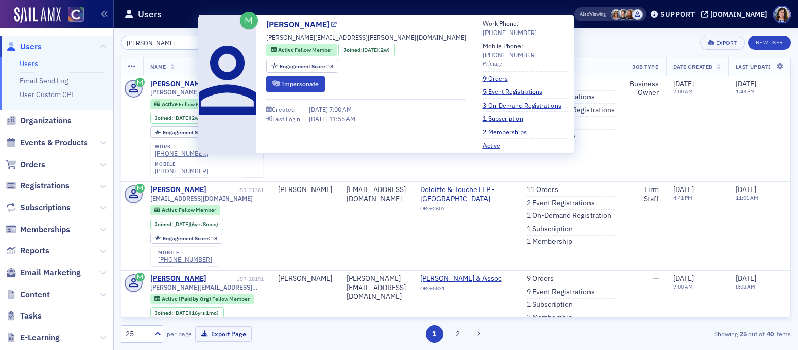 Image resolution: width=798 pixels, height=350 pixels. I want to click on div: (2w), so click(187, 118).